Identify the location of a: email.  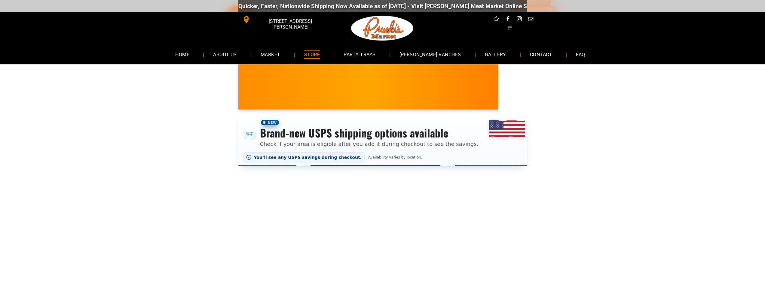
(531, 20).